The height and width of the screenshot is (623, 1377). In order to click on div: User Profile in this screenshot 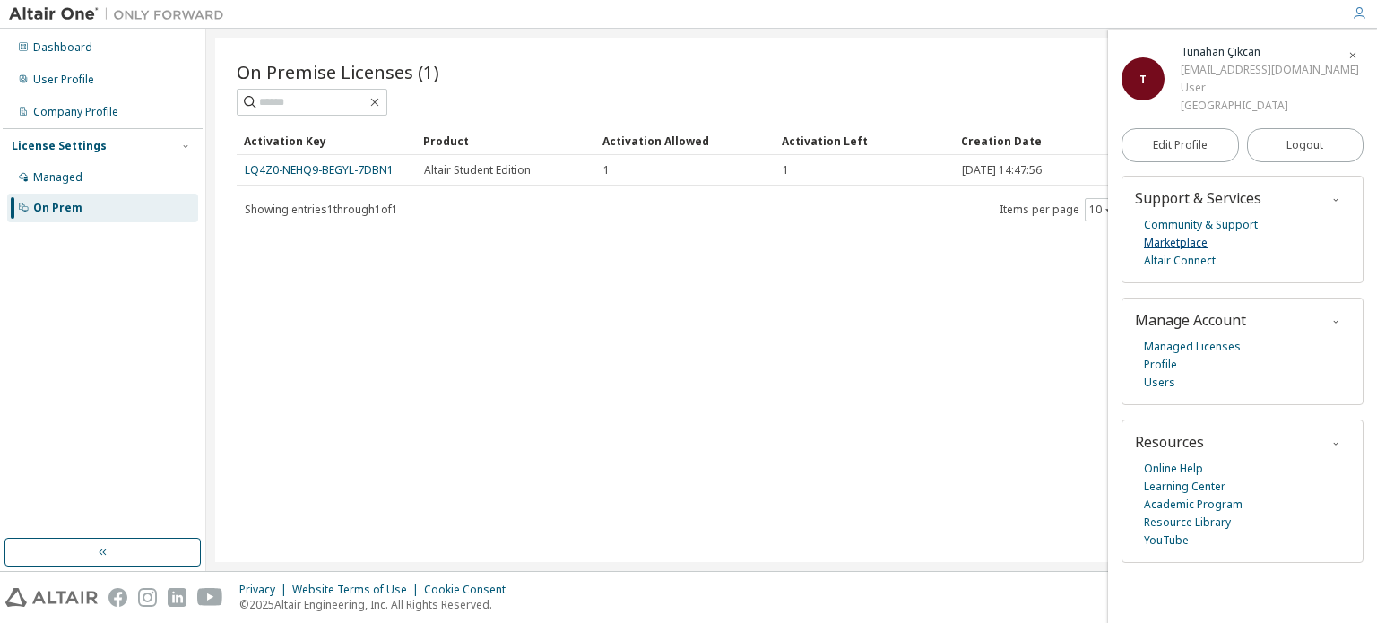, I will do `click(64, 80)`.